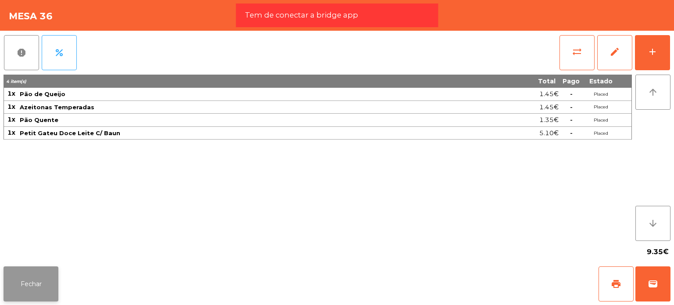 Image resolution: width=674 pixels, height=305 pixels. I want to click on i: arrow_upward, so click(653, 92).